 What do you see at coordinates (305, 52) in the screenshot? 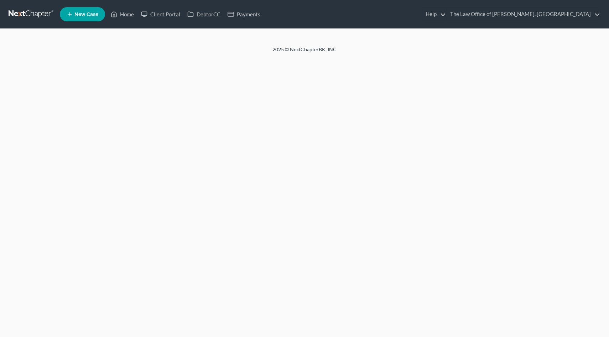
I see `div: 2025 © NextChapterBK, INC` at bounding box center [305, 52].